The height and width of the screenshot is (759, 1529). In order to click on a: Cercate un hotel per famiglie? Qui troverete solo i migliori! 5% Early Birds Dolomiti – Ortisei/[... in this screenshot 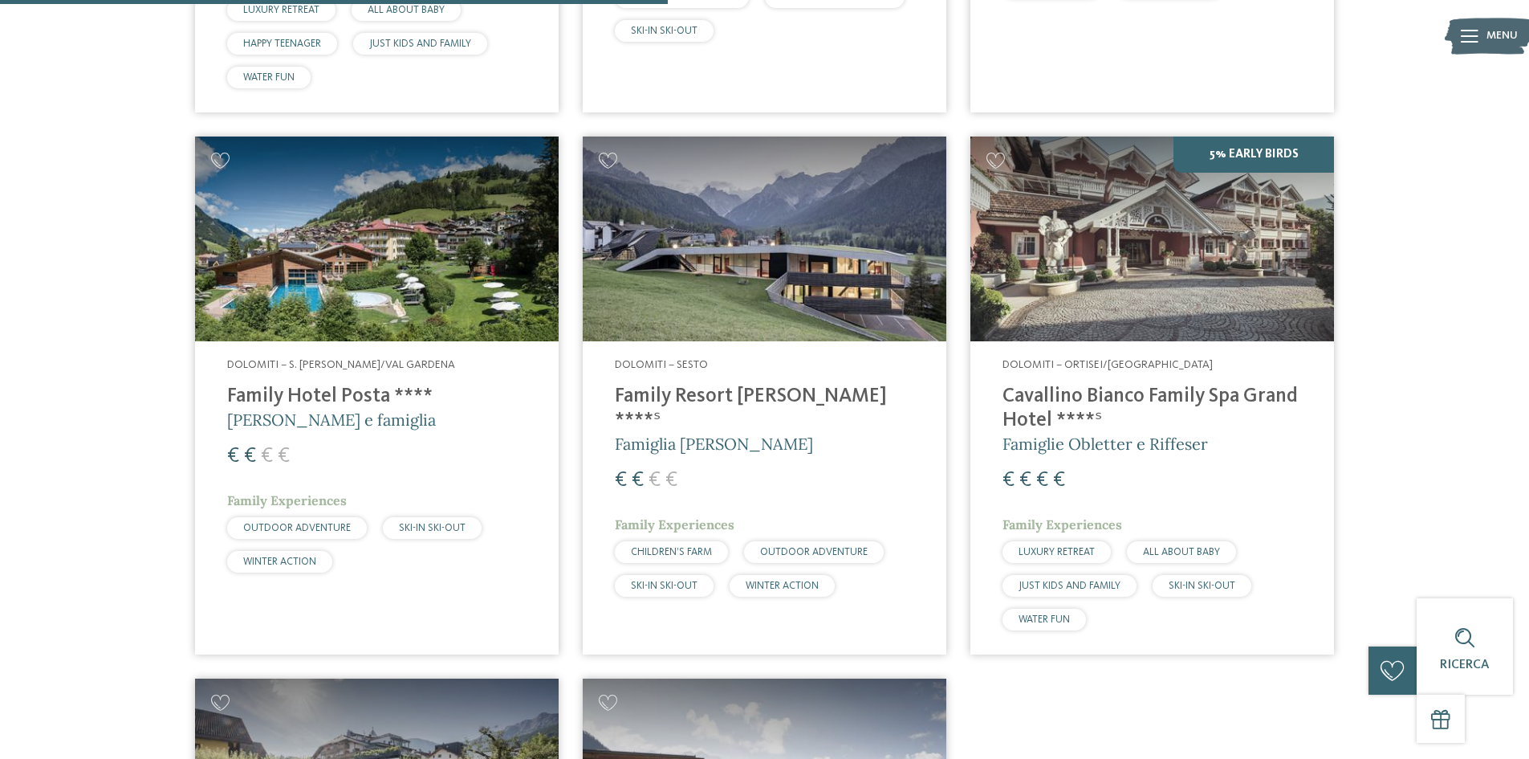, I will do `click(1152, 395)`.